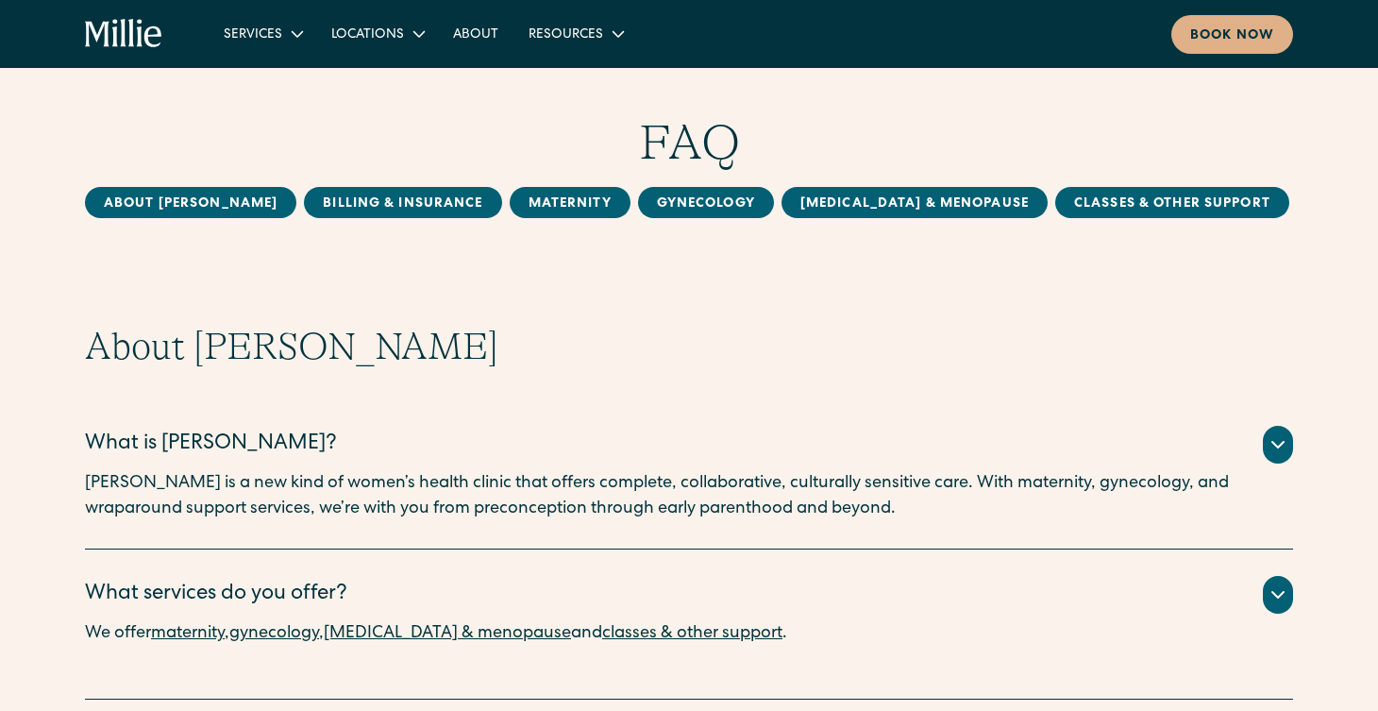  I want to click on div: What services do you offer?, so click(216, 595).